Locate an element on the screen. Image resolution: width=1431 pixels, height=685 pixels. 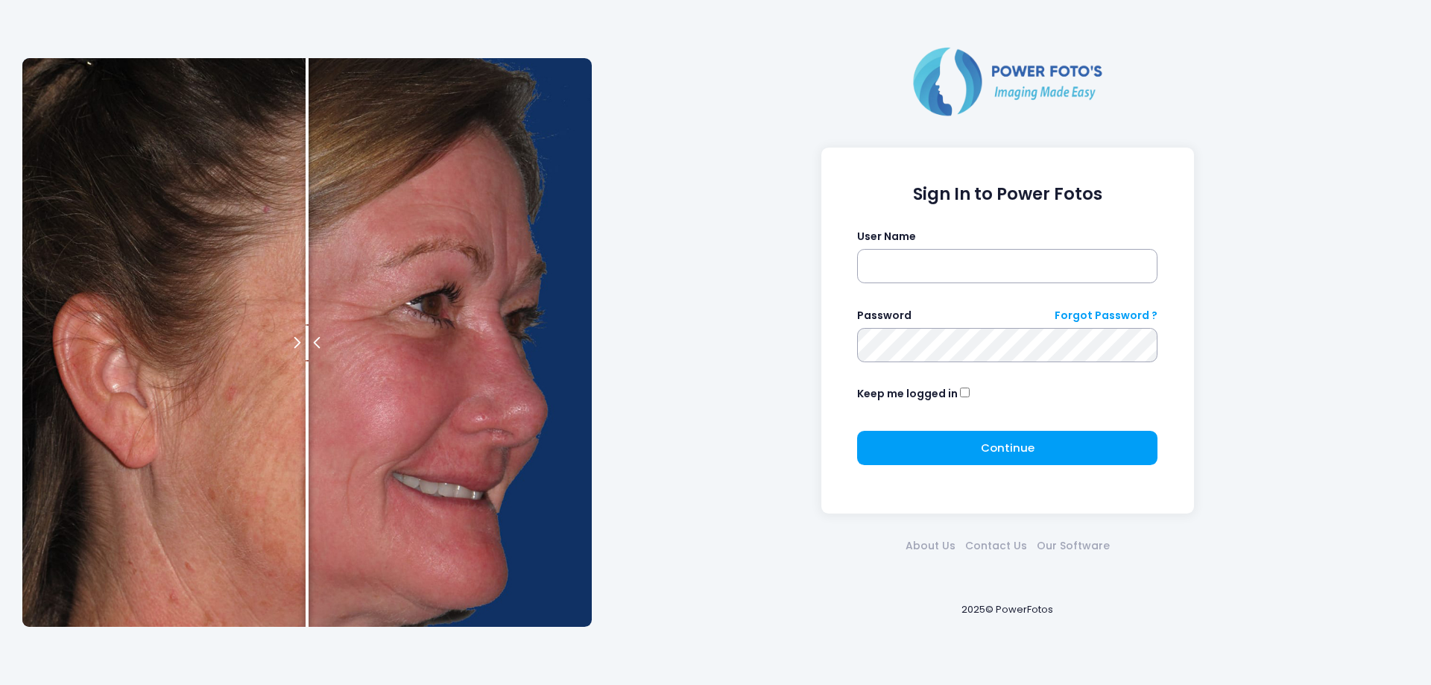
span: Continue is located at coordinates (1007, 447).